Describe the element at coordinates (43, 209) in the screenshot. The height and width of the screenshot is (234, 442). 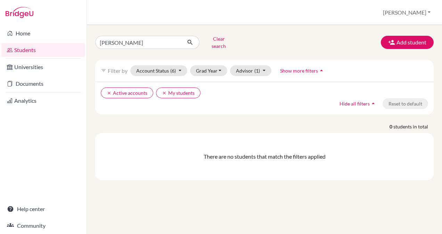
I see `a: Help center` at that location.